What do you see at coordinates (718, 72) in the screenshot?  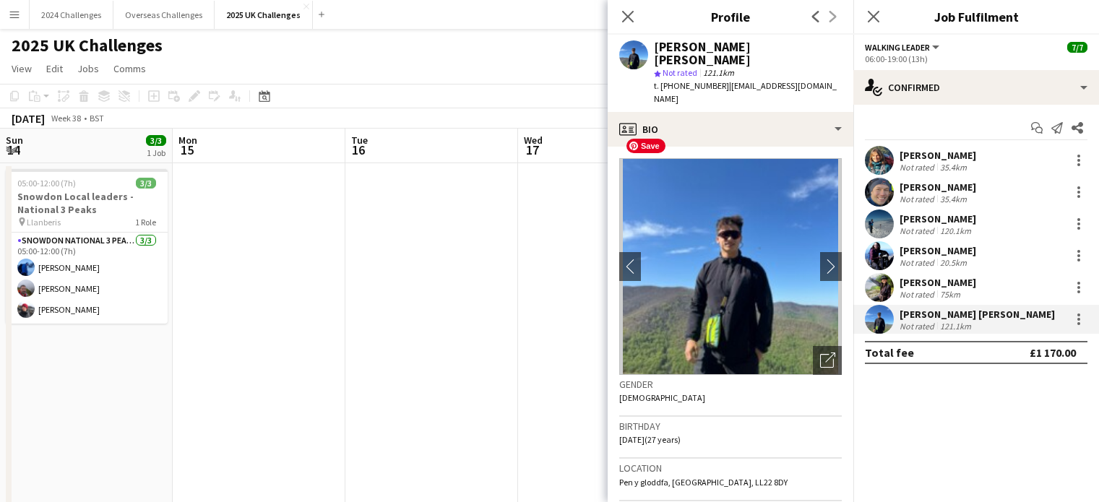 I see `span: 121.1km` at bounding box center [718, 72].